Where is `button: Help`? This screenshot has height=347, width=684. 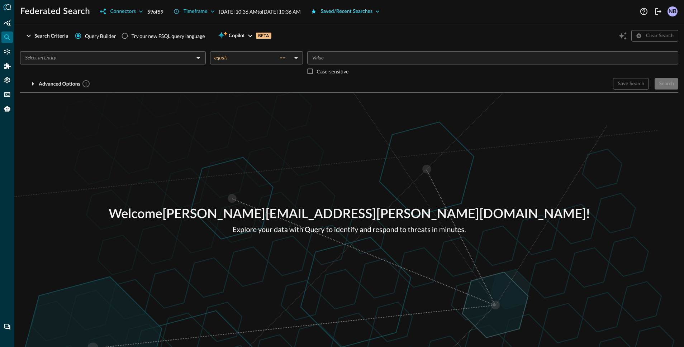
button: Help is located at coordinates (644, 11).